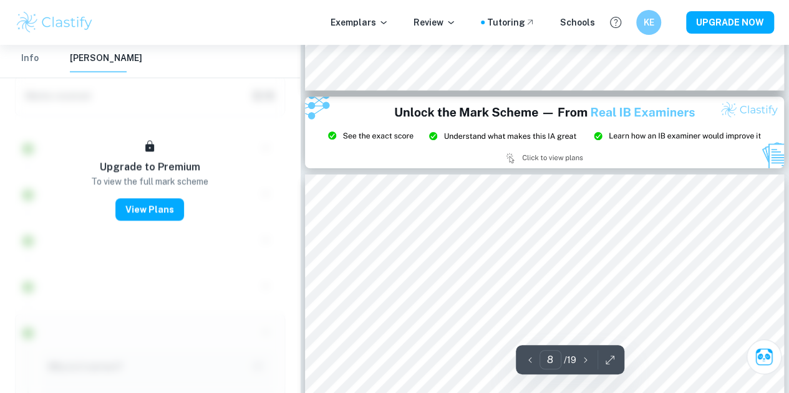  What do you see at coordinates (54, 22) in the screenshot?
I see `img: Clastify logo` at bounding box center [54, 22].